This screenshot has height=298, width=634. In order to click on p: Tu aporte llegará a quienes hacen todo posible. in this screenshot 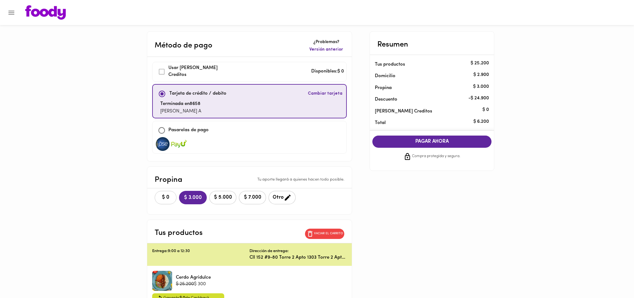, I will do `click(301, 179)`.